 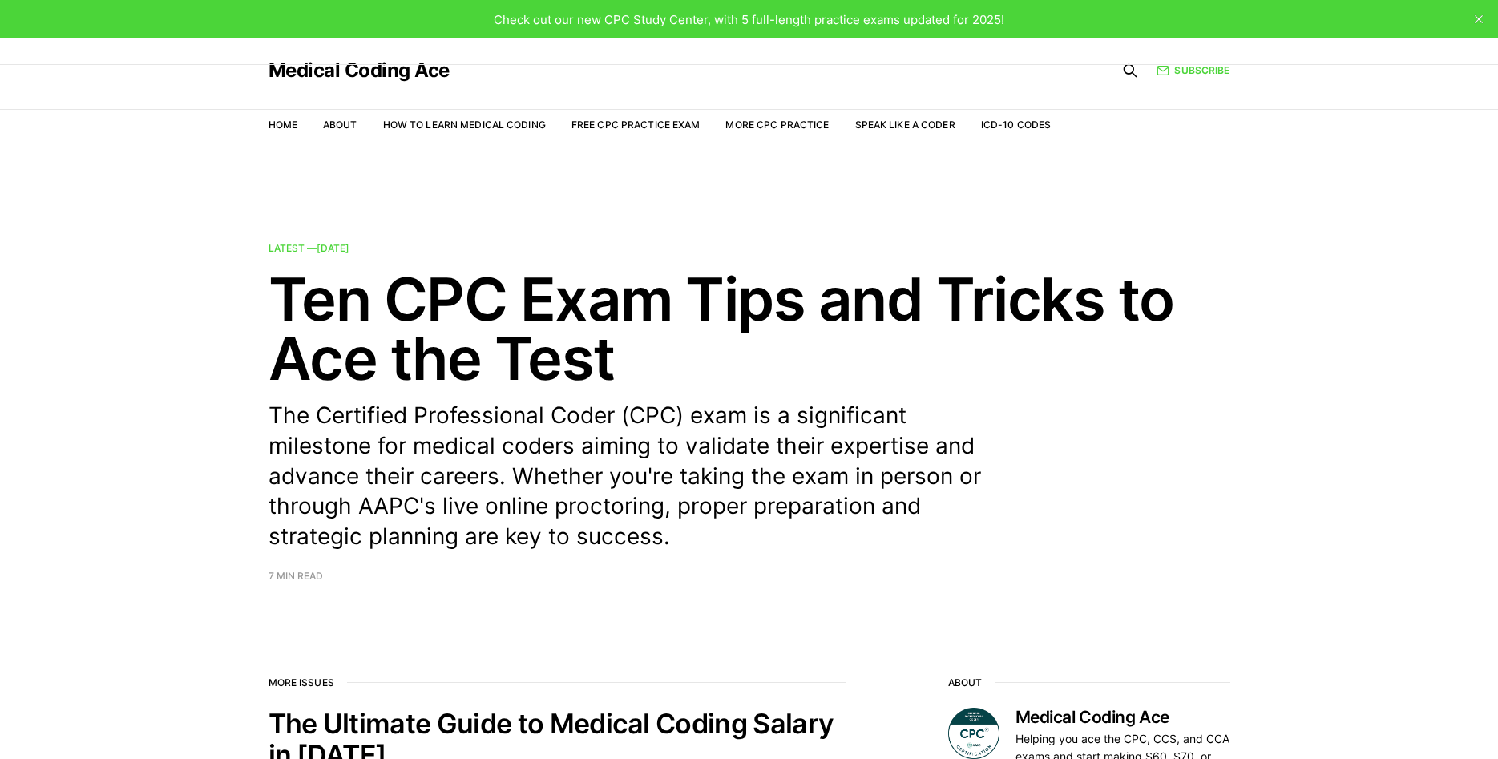 What do you see at coordinates (1193, 70) in the screenshot?
I see `a: Subscribe` at bounding box center [1193, 70].